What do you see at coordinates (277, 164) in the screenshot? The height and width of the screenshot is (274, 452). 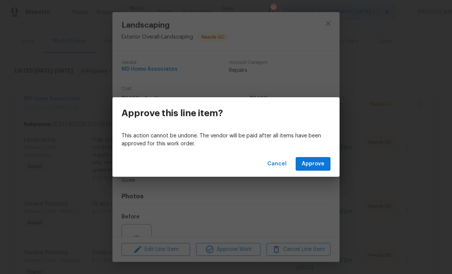 I see `span: Cancel` at bounding box center [277, 164].